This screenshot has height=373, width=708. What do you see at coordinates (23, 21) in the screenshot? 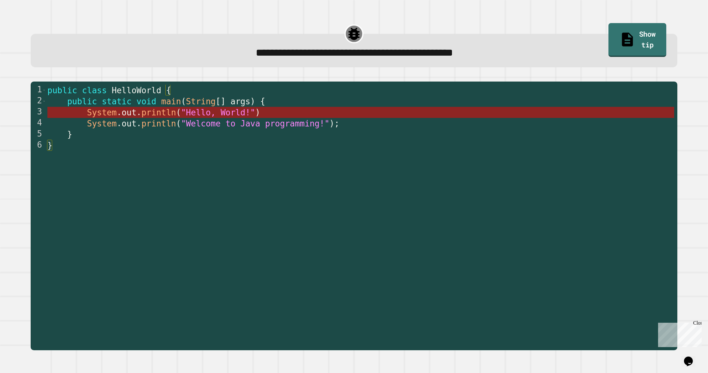
I see `div: Chat with us now!Close` at bounding box center [23, 21].